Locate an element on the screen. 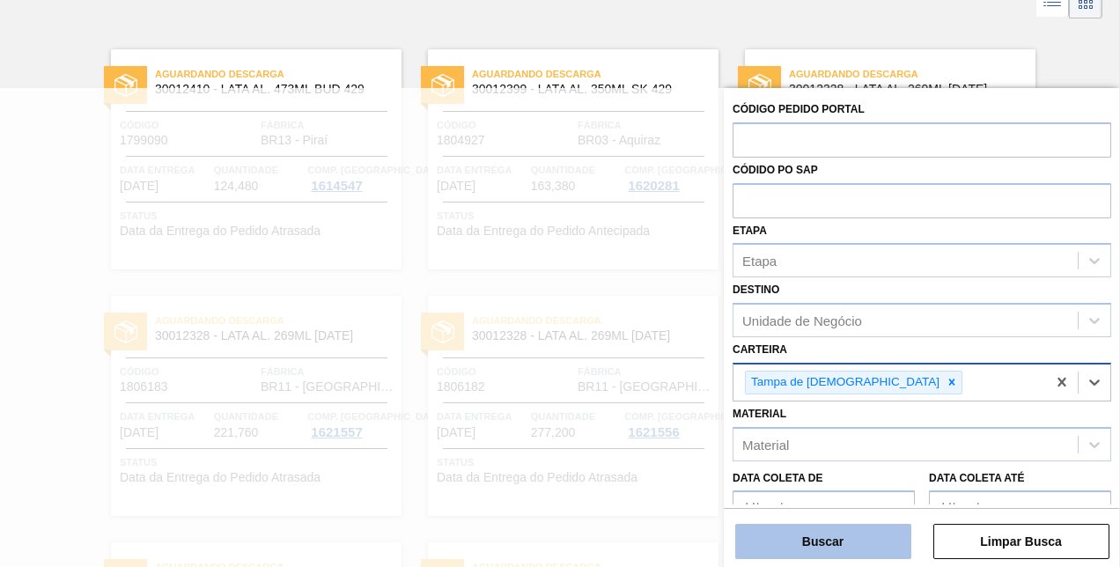 The image size is (1120, 567). div: Material is located at coordinates (765, 444).